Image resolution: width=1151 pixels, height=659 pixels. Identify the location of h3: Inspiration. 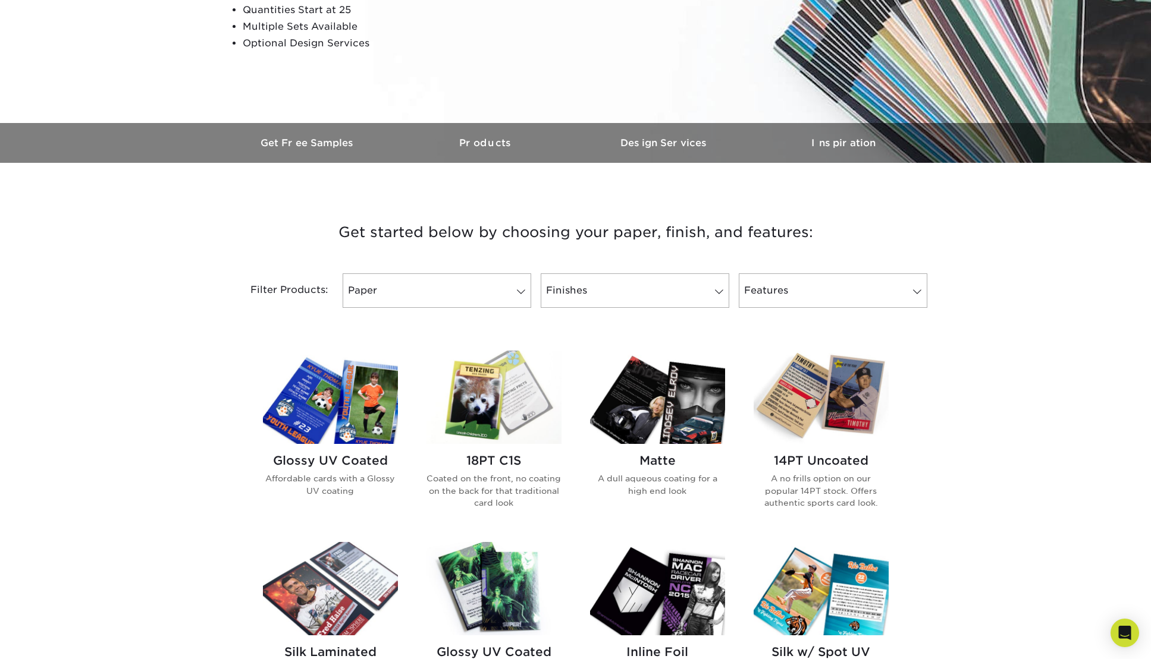
(843, 143).